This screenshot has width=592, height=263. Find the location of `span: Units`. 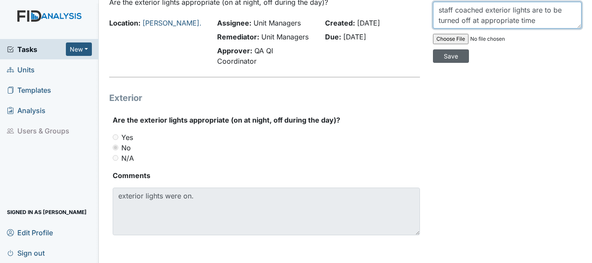

span: Units is located at coordinates (21, 69).